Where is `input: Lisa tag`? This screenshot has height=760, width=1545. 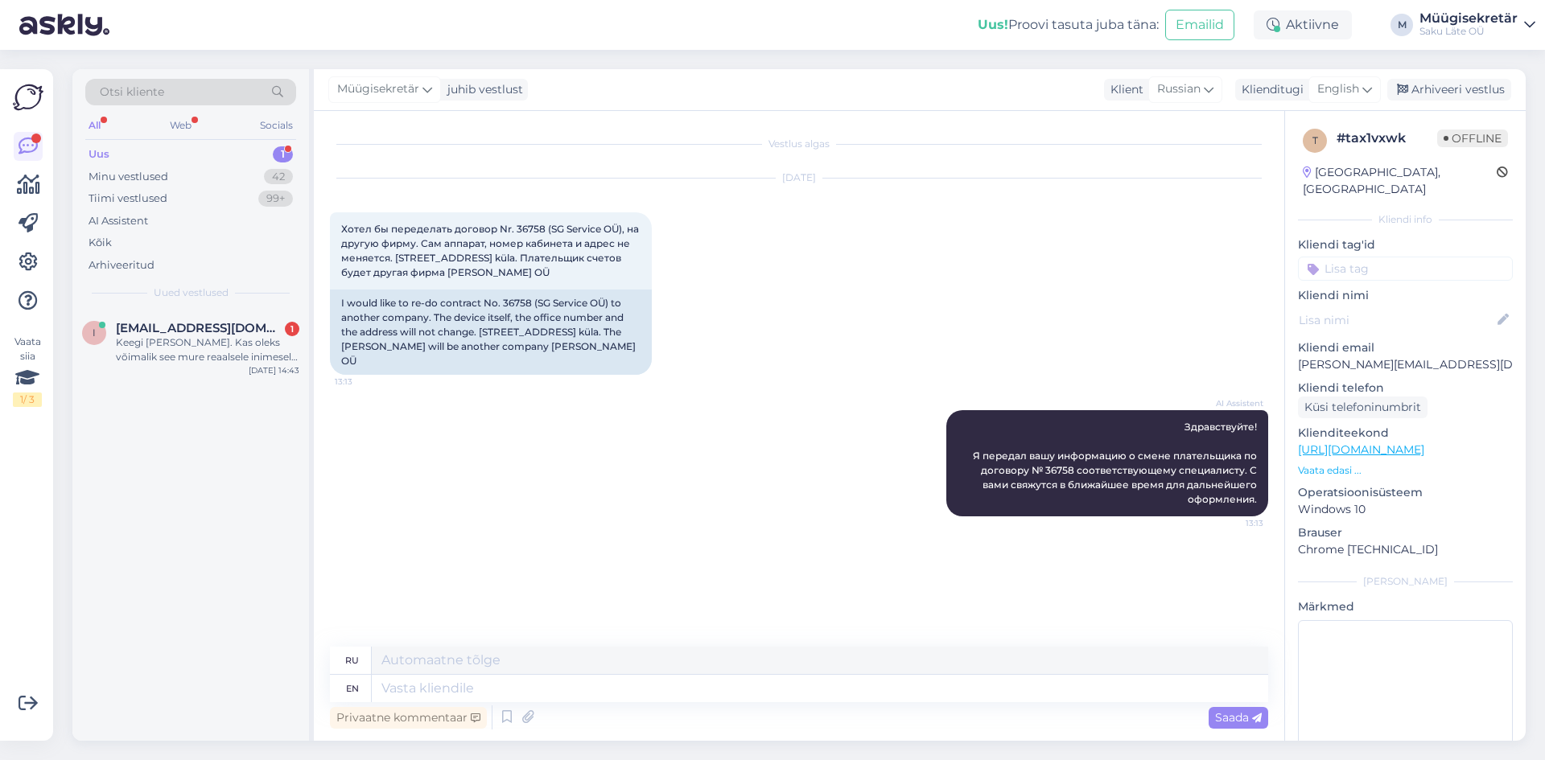 input: Lisa tag is located at coordinates (1405, 269).